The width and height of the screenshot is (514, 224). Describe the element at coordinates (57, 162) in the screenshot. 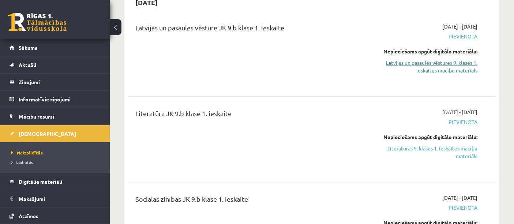

I see `a: Izlabotās` at that location.